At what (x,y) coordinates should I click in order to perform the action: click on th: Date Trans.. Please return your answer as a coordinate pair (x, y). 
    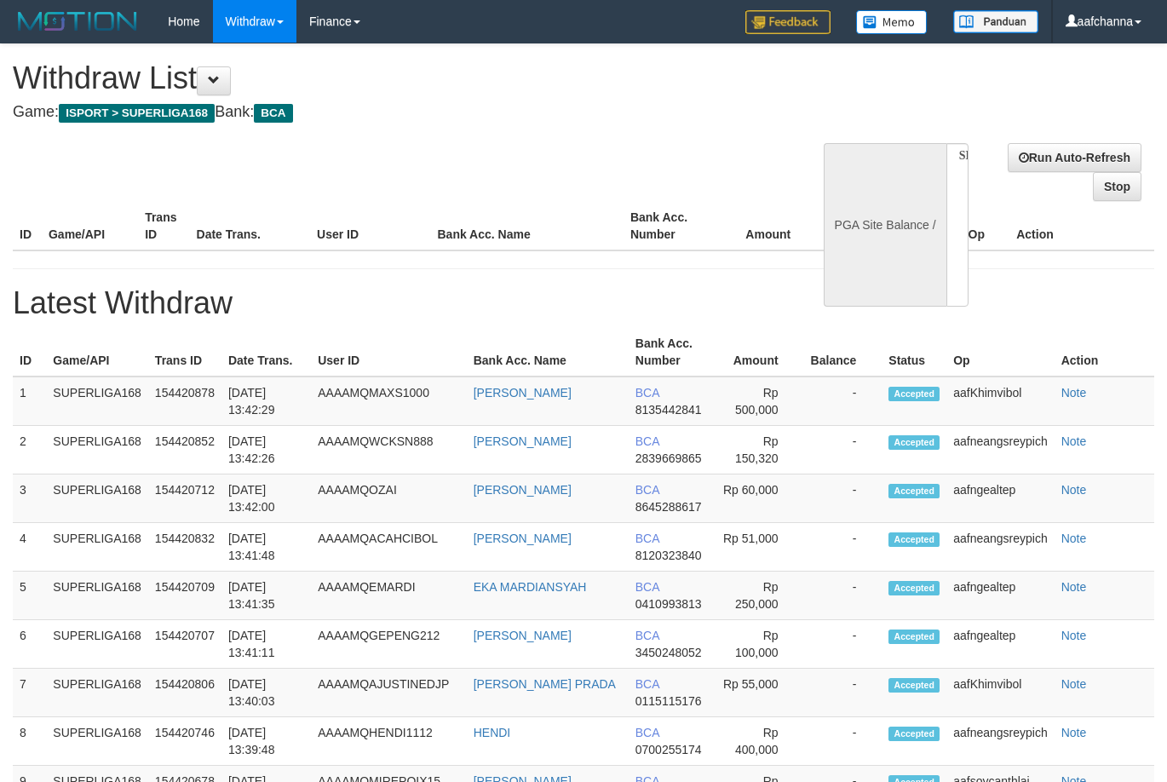
    Looking at the image, I should click on (250, 226).